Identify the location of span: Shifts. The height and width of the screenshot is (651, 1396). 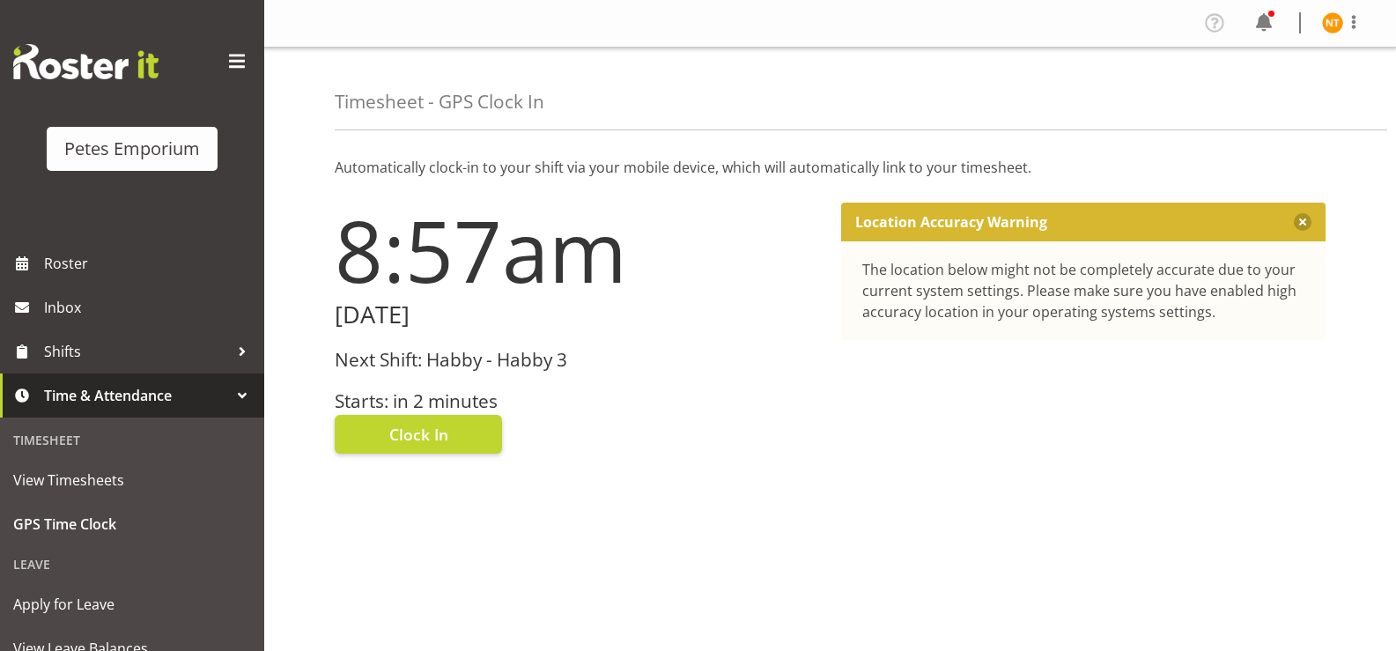
(136, 351).